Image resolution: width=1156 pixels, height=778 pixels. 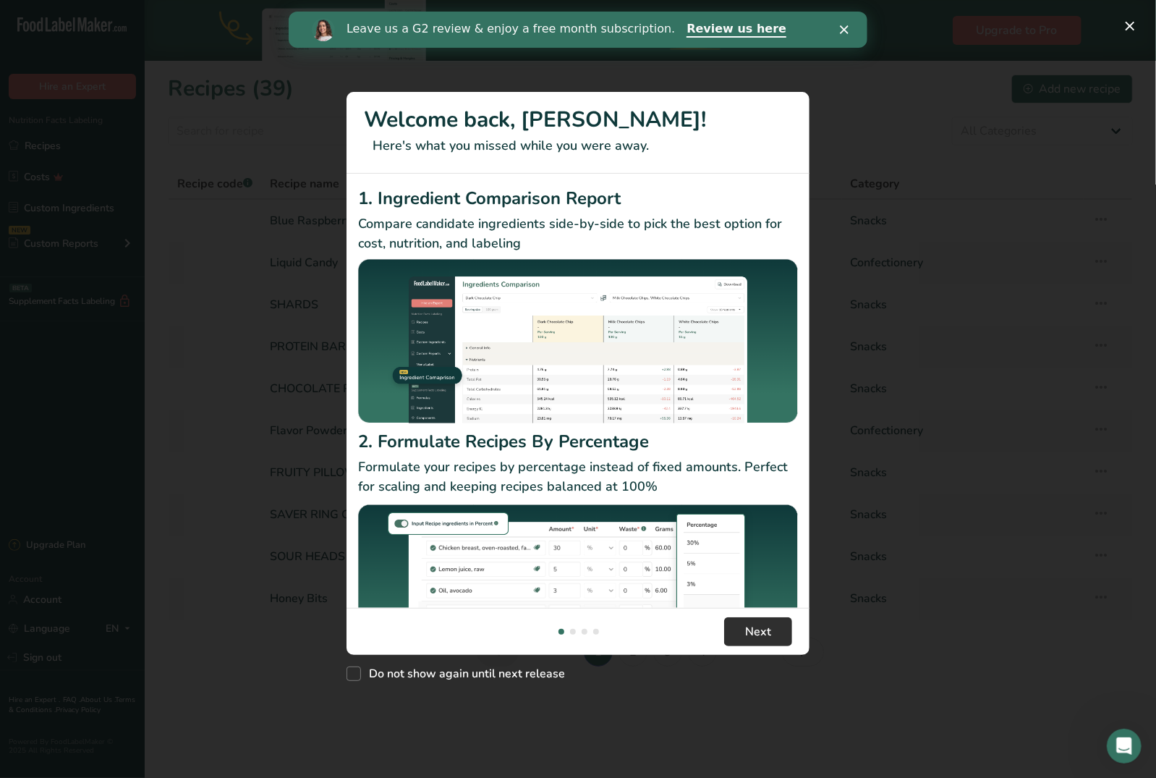 I want to click on p: Here's what you missed while you were away., so click(x=578, y=145).